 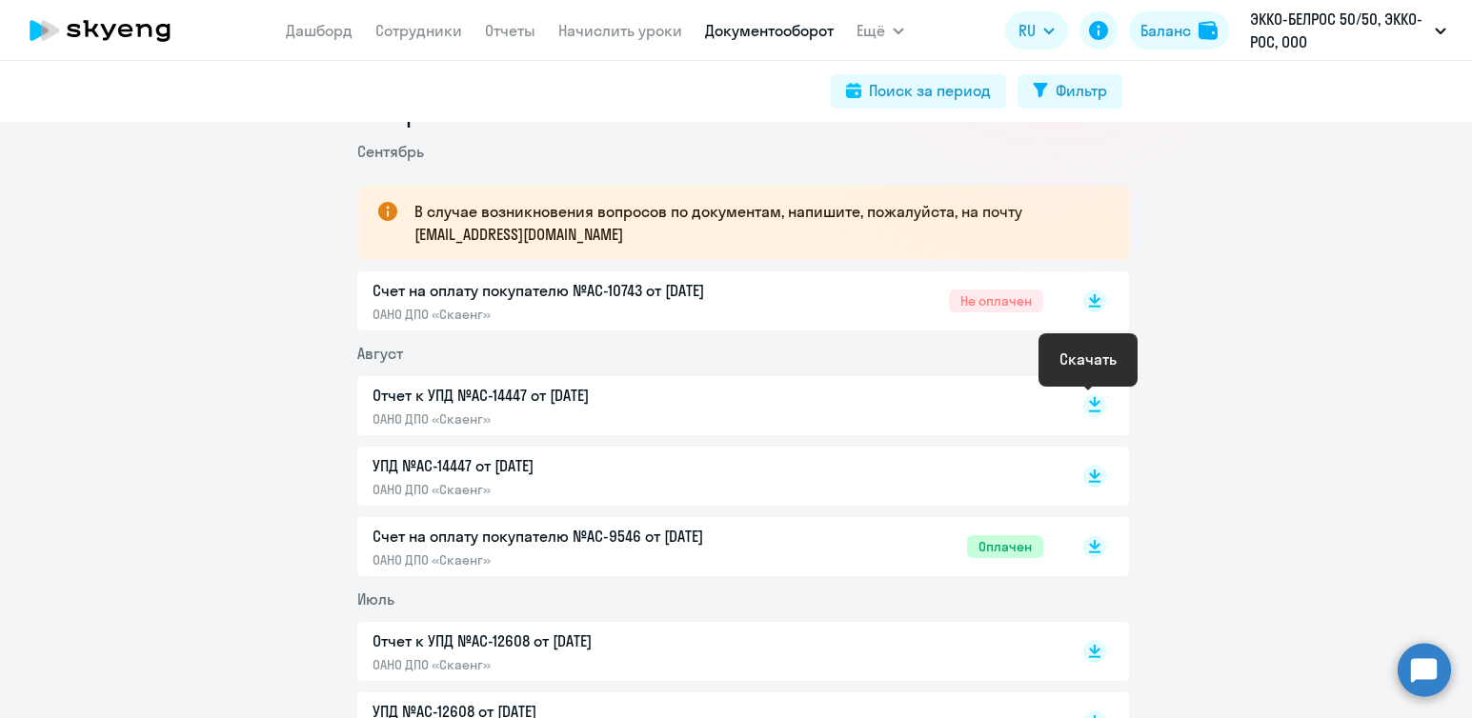 What do you see at coordinates (1165, 30) in the screenshot?
I see `div: Баланс` at bounding box center [1165, 30].